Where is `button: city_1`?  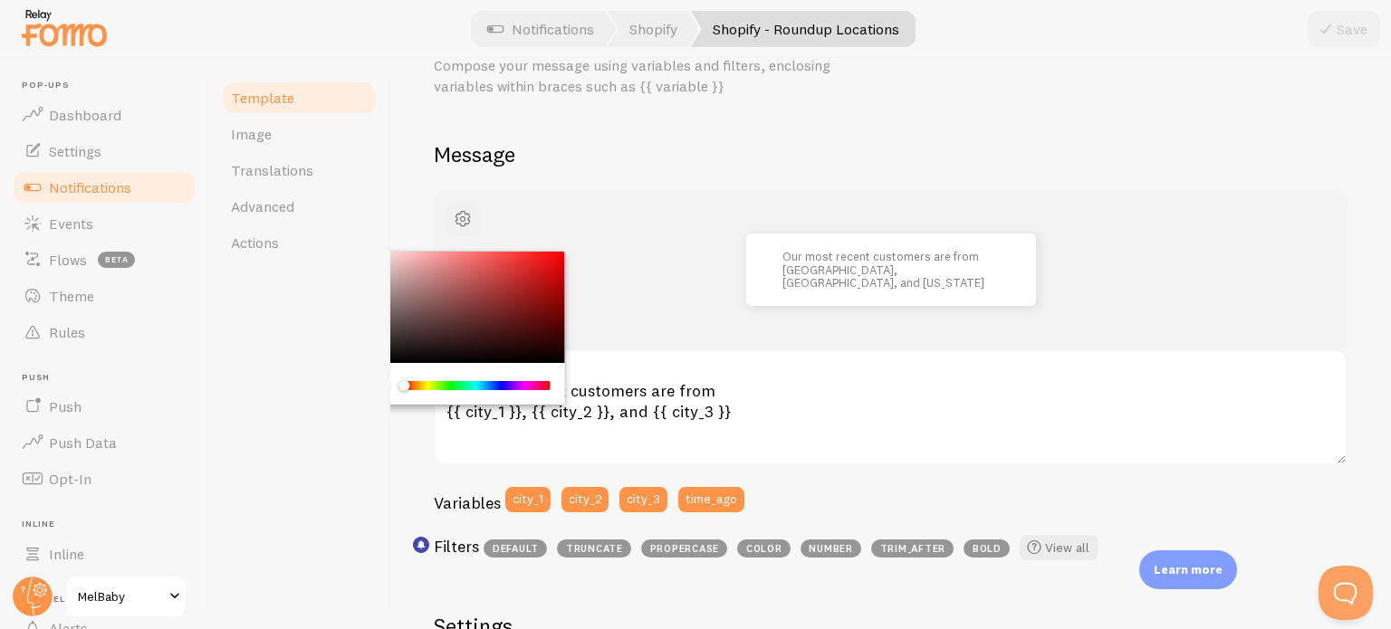 button: city_1 is located at coordinates (528, 500).